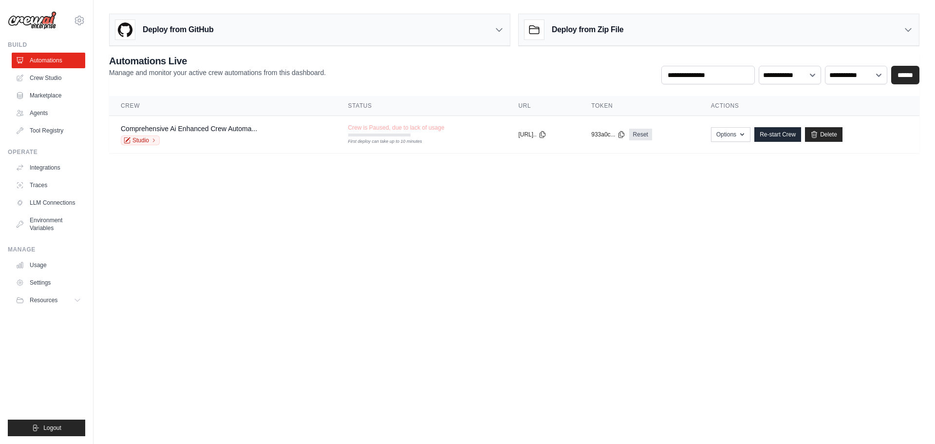 Image resolution: width=935 pixels, height=444 pixels. Describe the element at coordinates (608, 134) in the screenshot. I see `button: 933a0c...` at that location.